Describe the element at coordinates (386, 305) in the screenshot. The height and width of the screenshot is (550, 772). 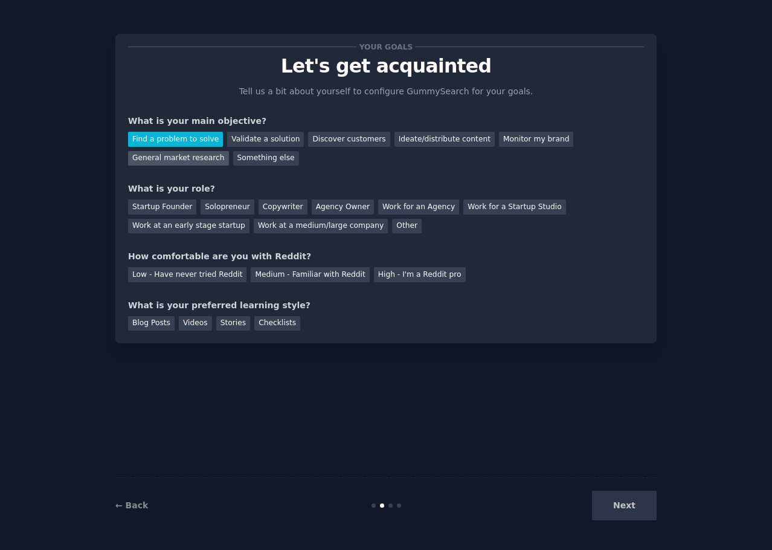
I see `div: What is your preferred learning style?` at that location.